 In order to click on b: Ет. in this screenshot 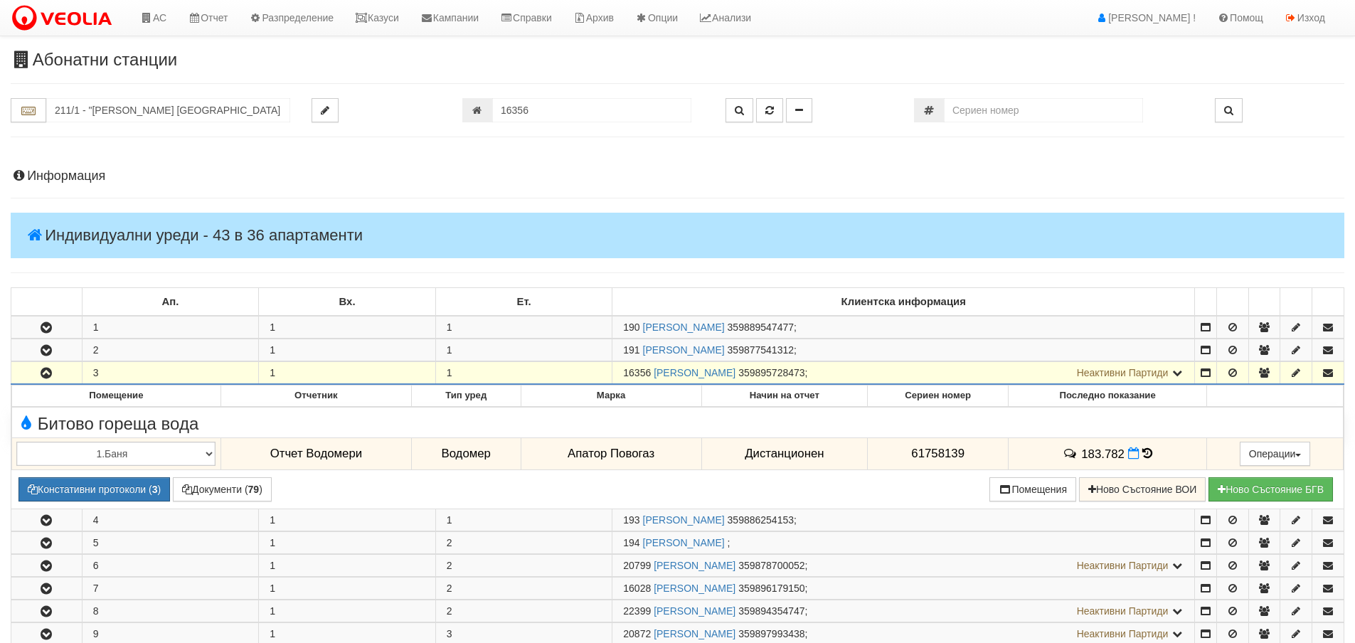, I will do `click(524, 302)`.